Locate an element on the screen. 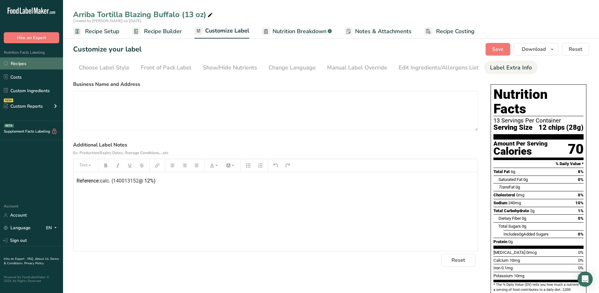  div: Open Intercom Messenger is located at coordinates (586, 279).